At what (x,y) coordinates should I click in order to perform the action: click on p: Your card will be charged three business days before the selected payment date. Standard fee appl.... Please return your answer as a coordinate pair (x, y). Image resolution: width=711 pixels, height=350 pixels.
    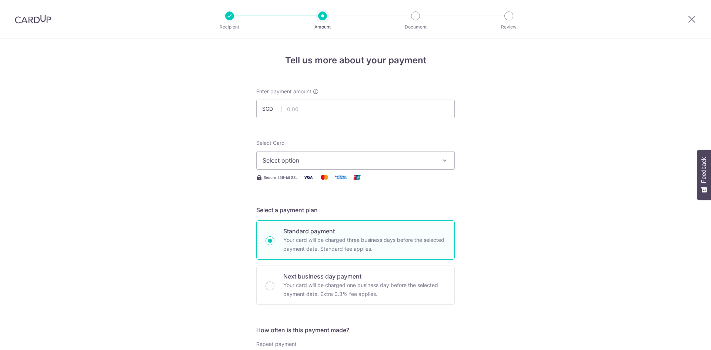
    Looking at the image, I should click on (365, 245).